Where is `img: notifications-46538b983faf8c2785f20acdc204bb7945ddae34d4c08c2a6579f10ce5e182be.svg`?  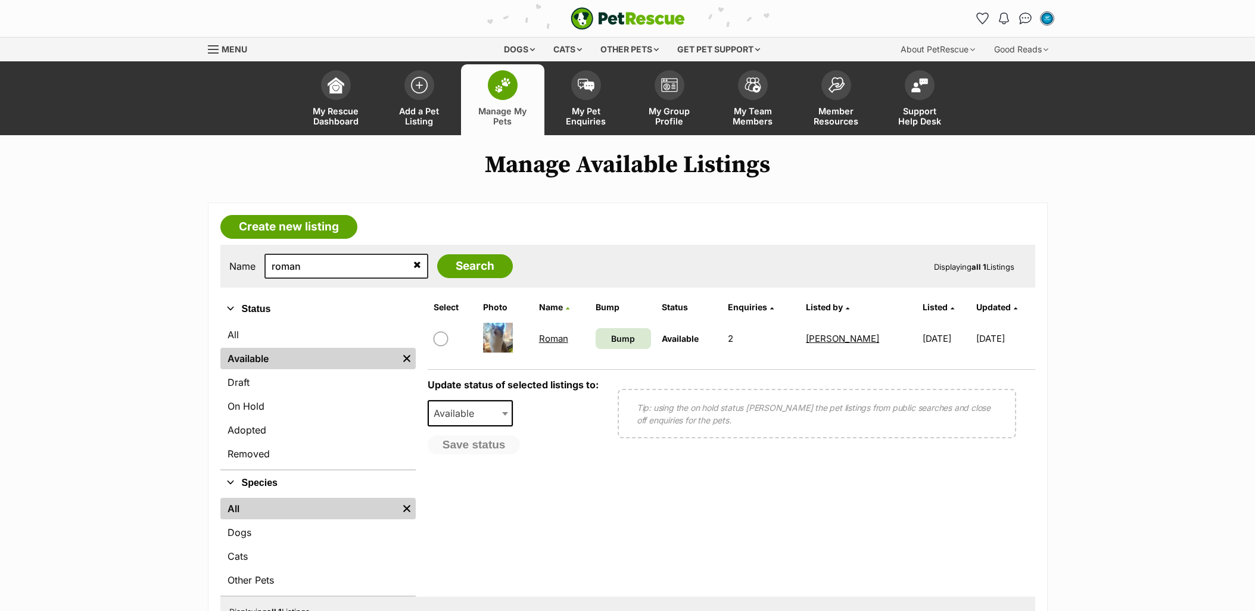 img: notifications-46538b983faf8c2785f20acdc204bb7945ddae34d4c08c2a6579f10ce5e182be.svg is located at coordinates (1004, 18).